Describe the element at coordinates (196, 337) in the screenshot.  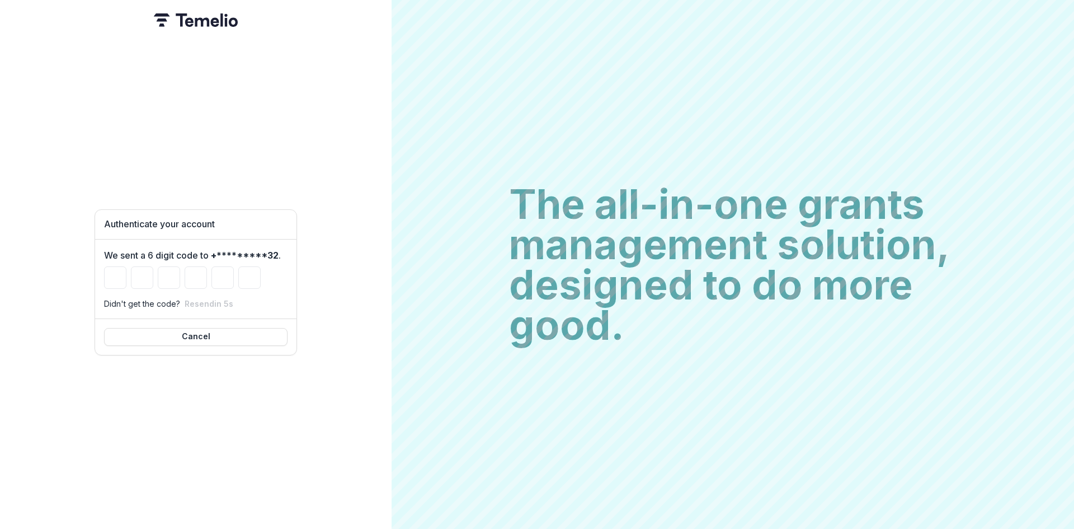
I see `button: Cancel` at that location.